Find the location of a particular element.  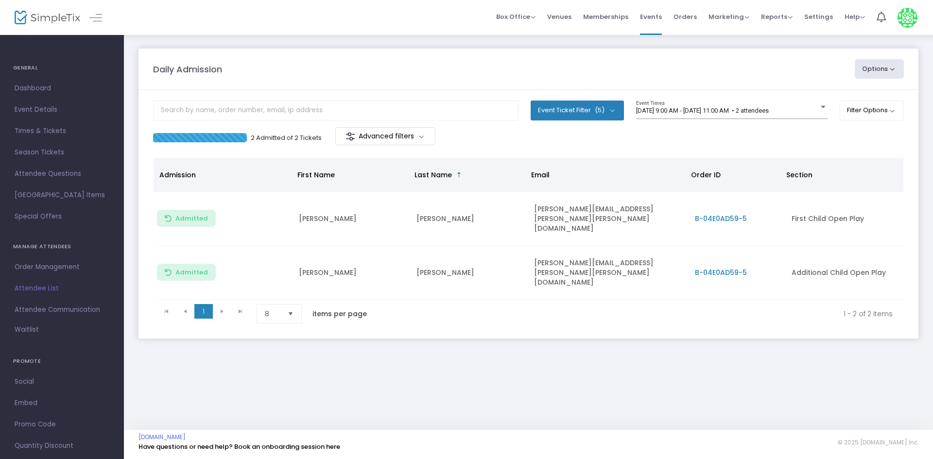

span: (5) is located at coordinates (600, 110).